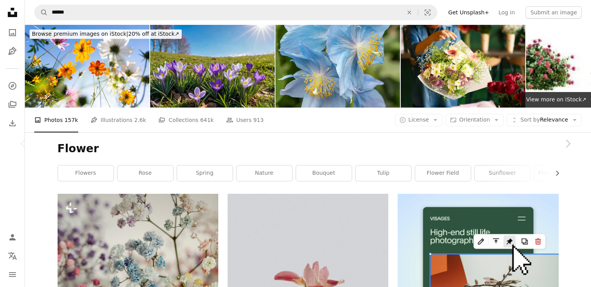 This screenshot has height=287, width=591. Describe the element at coordinates (556, 100) in the screenshot. I see `a: View more on iStock↗` at that location.